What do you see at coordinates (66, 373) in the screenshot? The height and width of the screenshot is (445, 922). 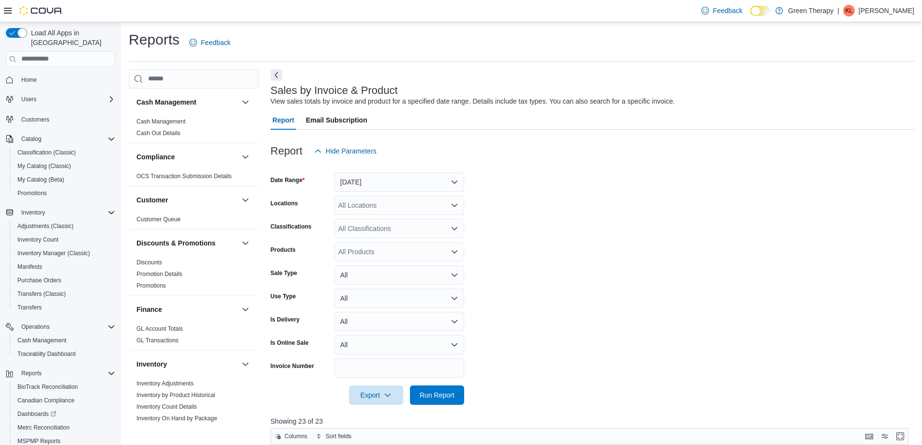 I see `span: Reports` at bounding box center [66, 373].